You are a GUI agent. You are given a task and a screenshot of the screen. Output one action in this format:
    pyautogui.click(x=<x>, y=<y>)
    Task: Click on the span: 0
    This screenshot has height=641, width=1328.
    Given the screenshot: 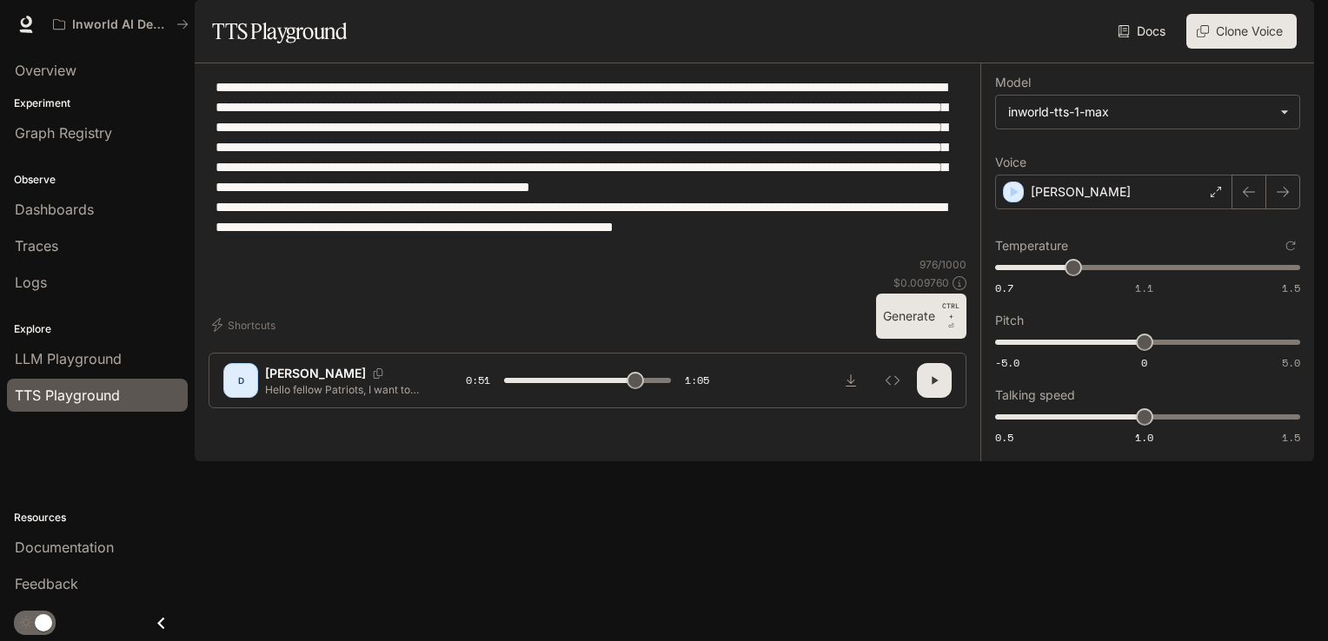 What is the action you would take?
    pyautogui.click(x=1144, y=362)
    